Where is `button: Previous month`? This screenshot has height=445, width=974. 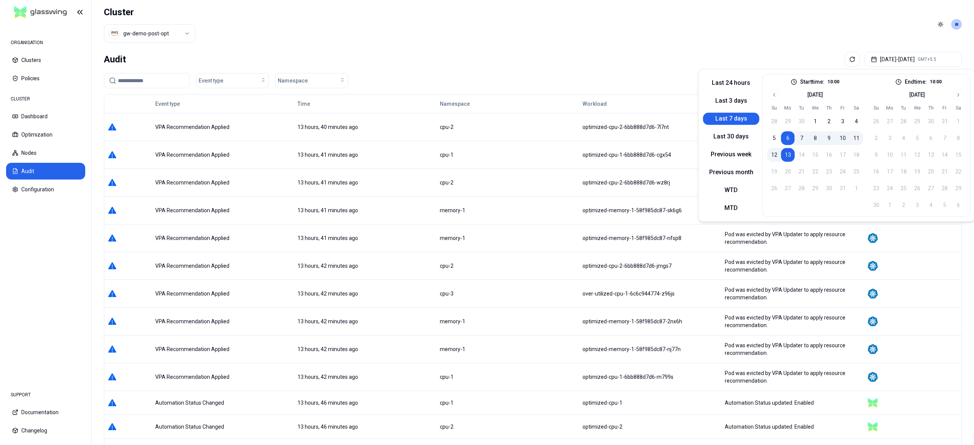
button: Previous month is located at coordinates (731, 172).